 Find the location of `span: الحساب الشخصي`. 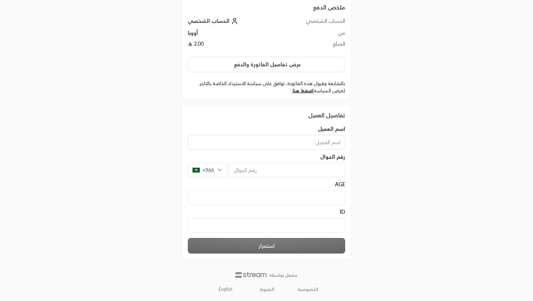

span: الحساب الشخصي is located at coordinates (209, 21).